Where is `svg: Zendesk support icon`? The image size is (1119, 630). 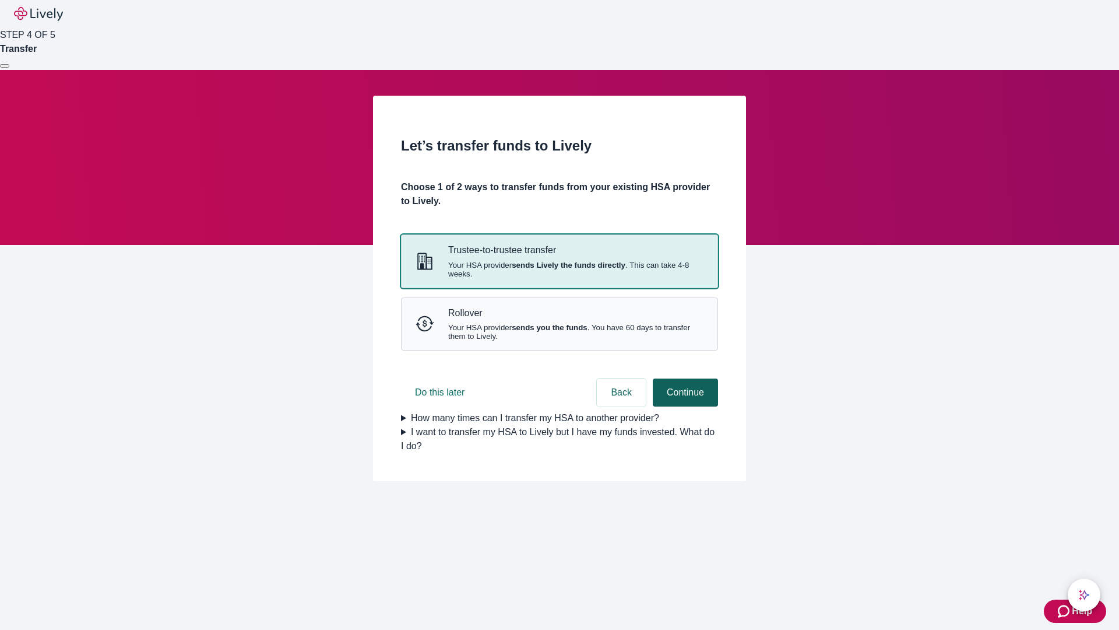 svg: Zendesk support icon is located at coordinates (1065, 611).